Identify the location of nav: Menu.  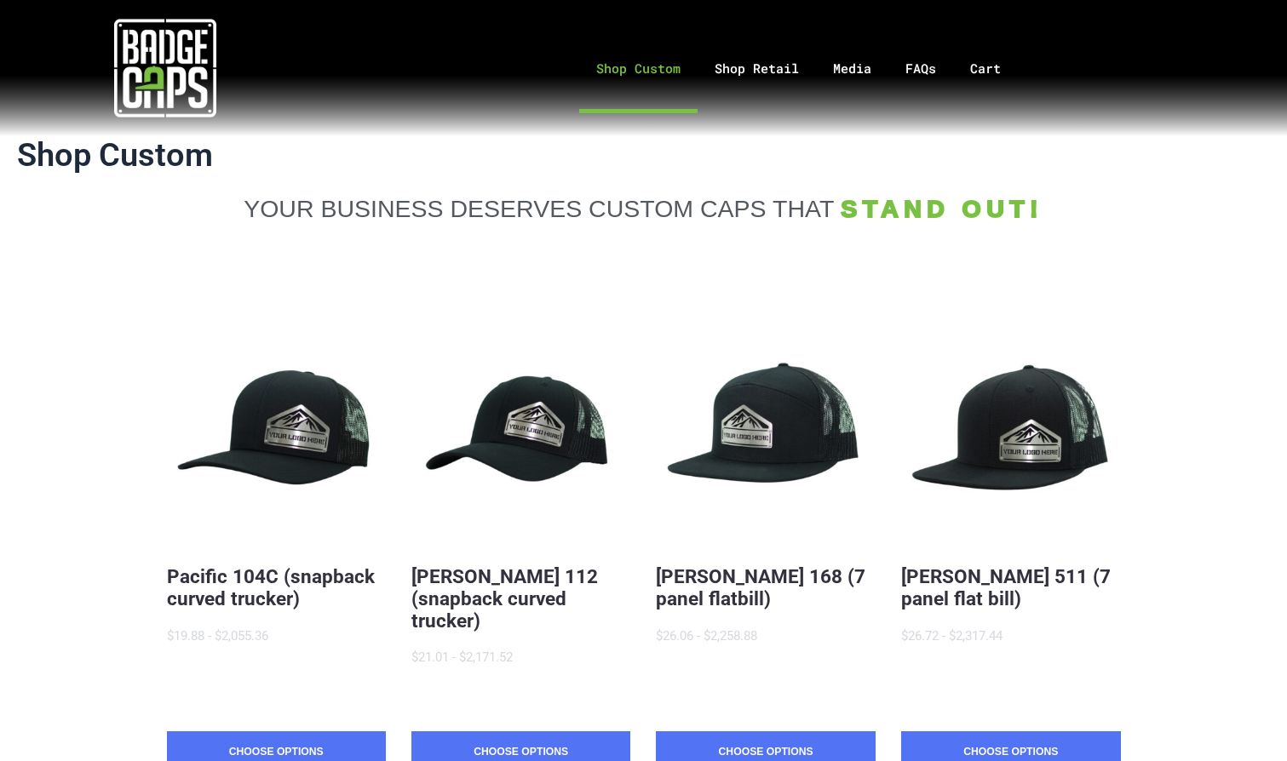
(808, 68).